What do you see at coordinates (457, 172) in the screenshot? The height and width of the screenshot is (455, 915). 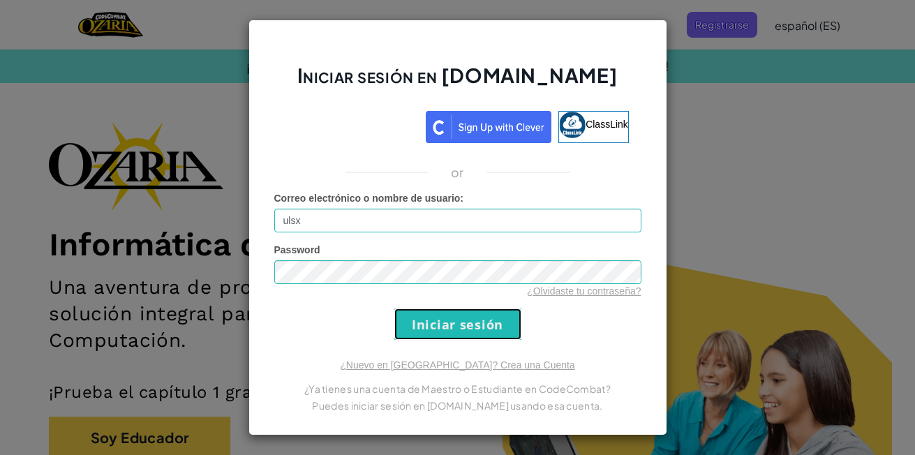 I see `p: or` at bounding box center [457, 172].